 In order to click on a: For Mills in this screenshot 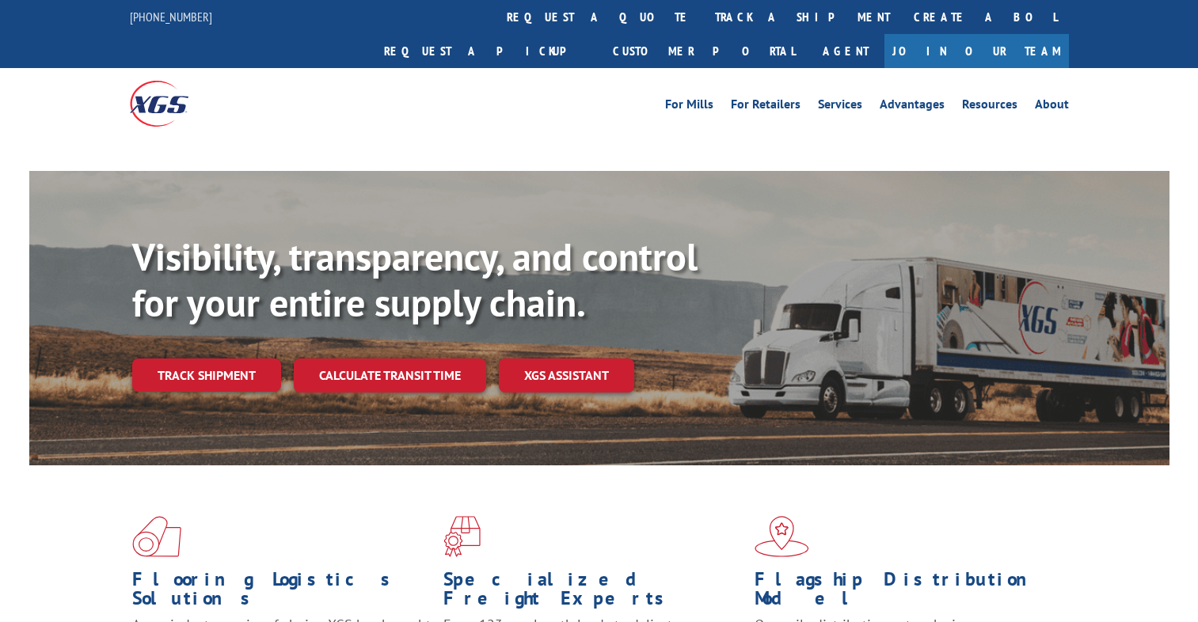, I will do `click(689, 107)`.